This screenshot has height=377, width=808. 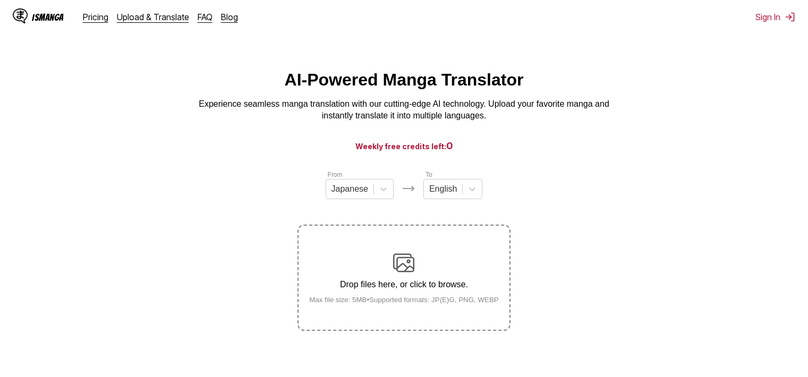 I want to click on a: Upload & Translate, so click(x=153, y=17).